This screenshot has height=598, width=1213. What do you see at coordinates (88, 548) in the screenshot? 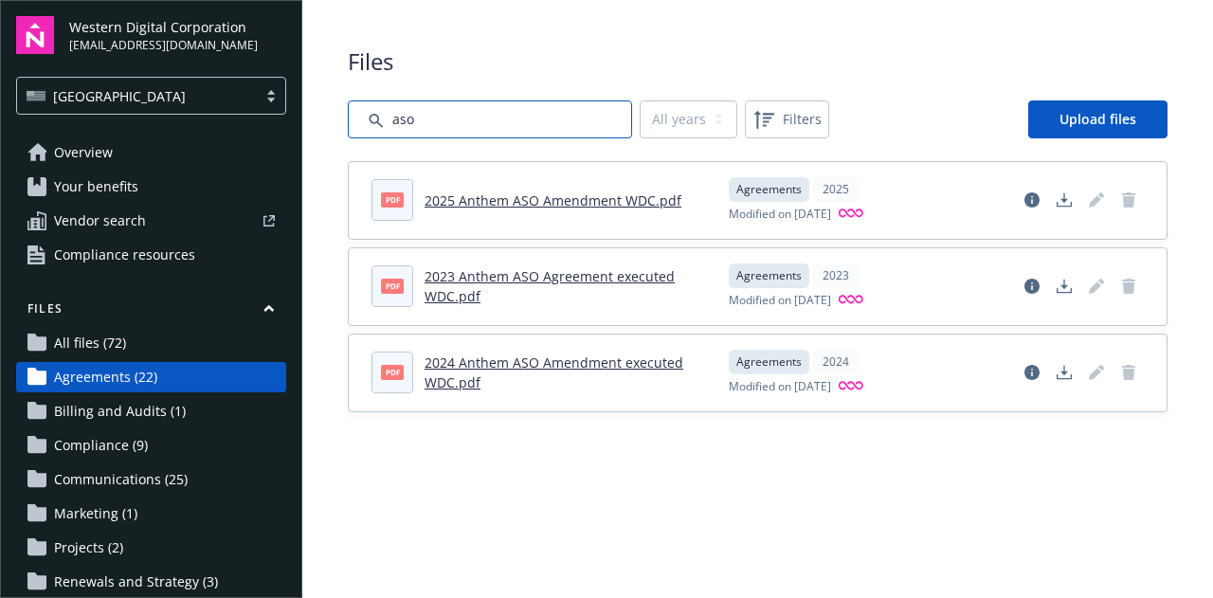
I see `span: Projects (2)` at bounding box center [88, 548].